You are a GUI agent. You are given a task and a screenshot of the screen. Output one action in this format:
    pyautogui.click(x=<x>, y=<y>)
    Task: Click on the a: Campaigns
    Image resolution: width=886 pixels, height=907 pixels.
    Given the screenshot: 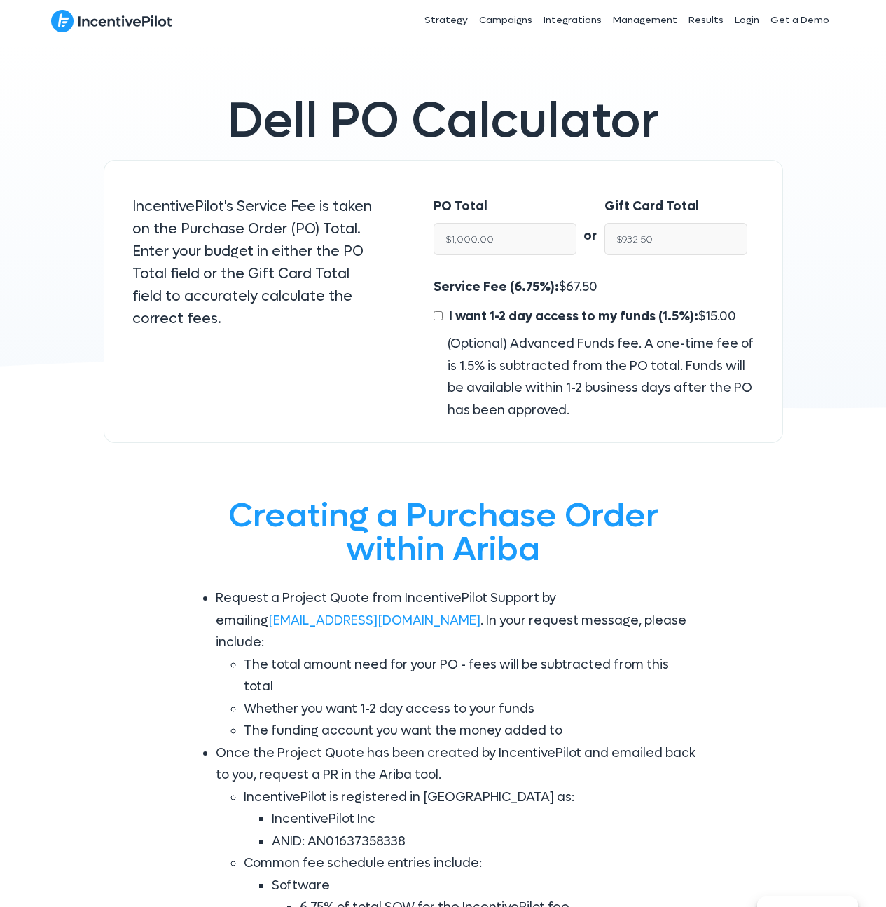 What is the action you would take?
    pyautogui.click(x=506, y=20)
    